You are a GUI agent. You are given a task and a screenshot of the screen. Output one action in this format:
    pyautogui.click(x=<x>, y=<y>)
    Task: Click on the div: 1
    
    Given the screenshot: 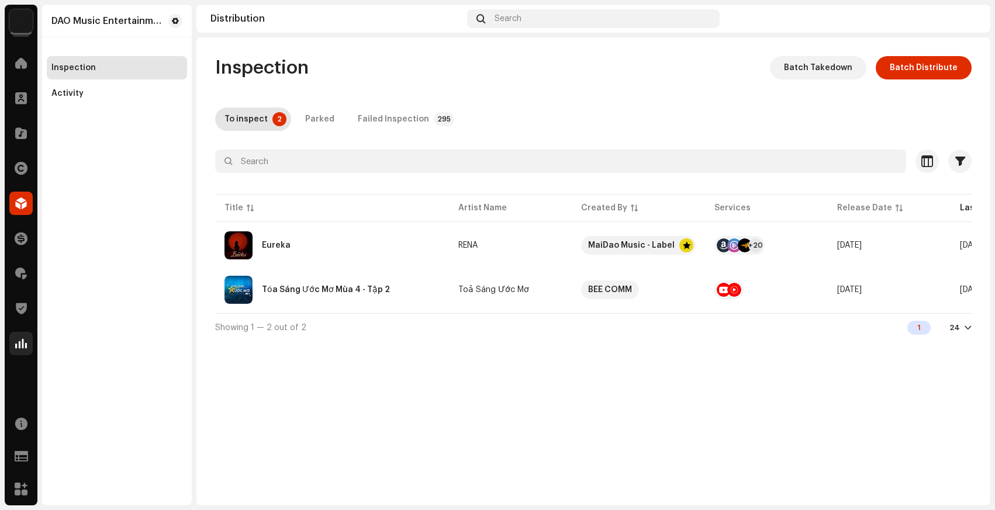 What is the action you would take?
    pyautogui.click(x=919, y=328)
    